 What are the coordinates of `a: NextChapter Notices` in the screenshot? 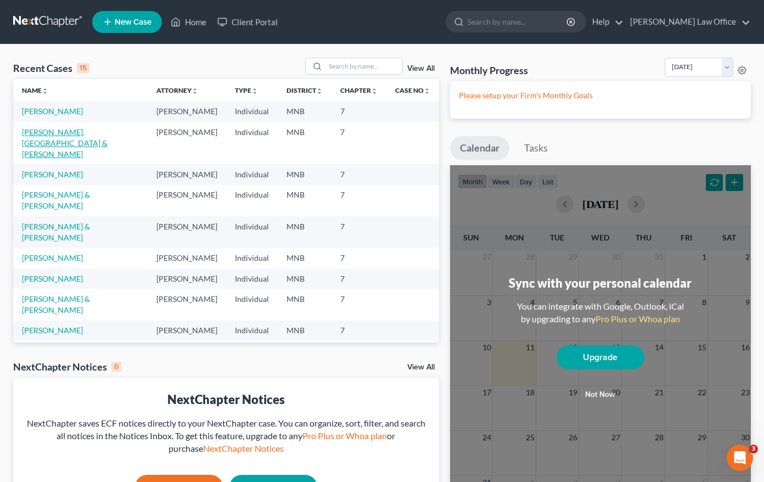 It's located at (243, 448).